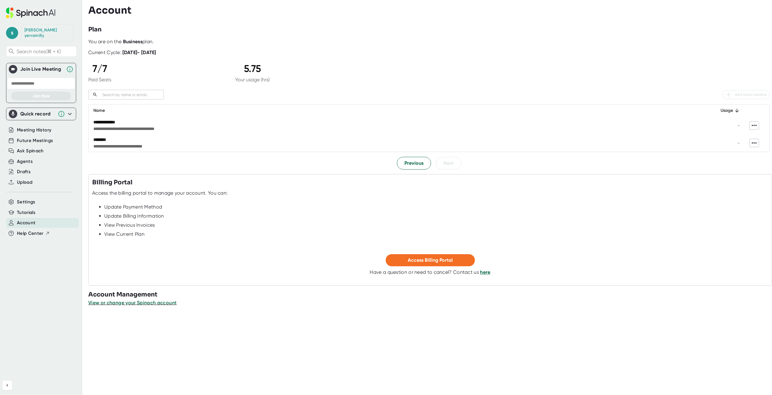 This screenshot has height=395, width=772. What do you see at coordinates (449, 163) in the screenshot?
I see `span: Next` at bounding box center [449, 163].